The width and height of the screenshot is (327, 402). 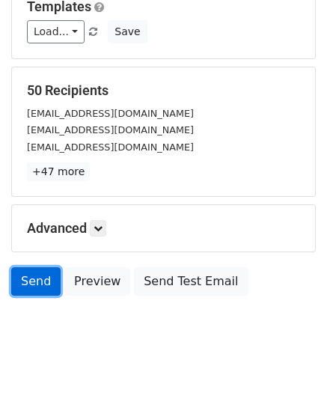 I want to click on a: Send Test Email, so click(x=191, y=282).